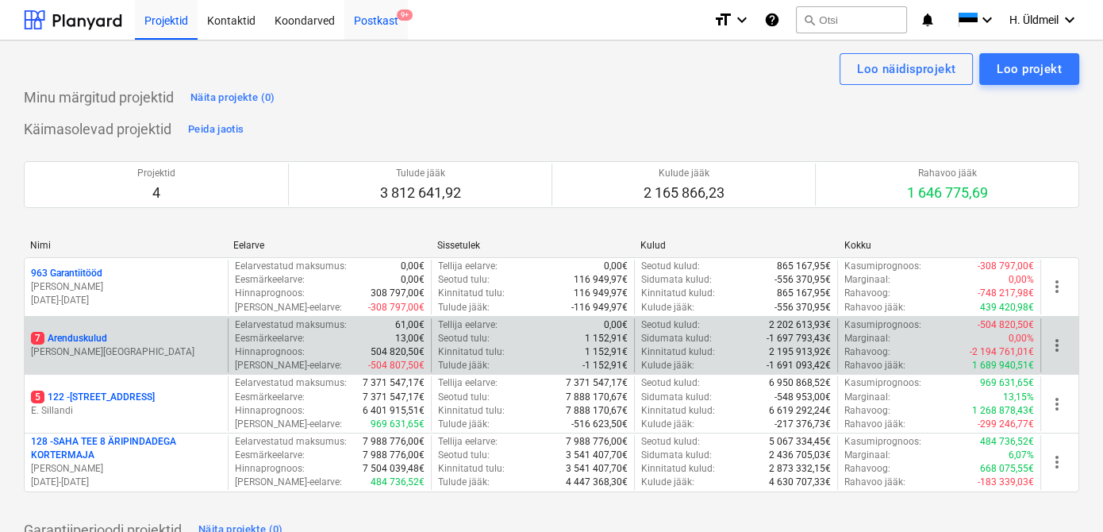  I want to click on p: -299 246,77€, so click(1005, 424).